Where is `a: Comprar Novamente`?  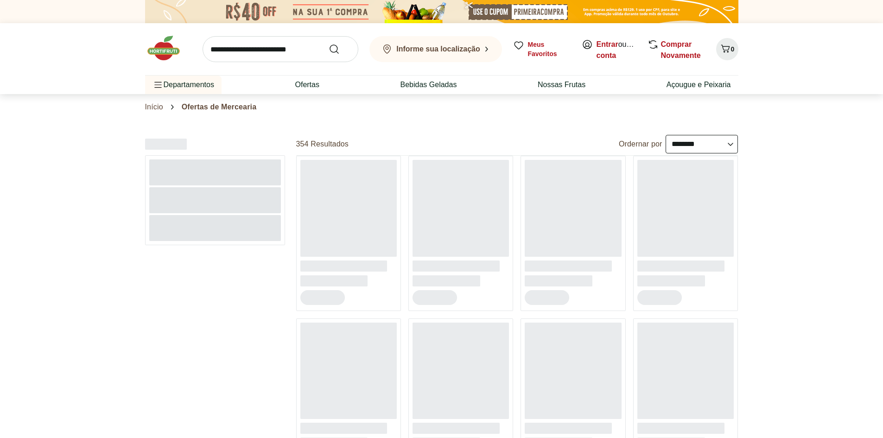 a: Comprar Novamente is located at coordinates (681, 50).